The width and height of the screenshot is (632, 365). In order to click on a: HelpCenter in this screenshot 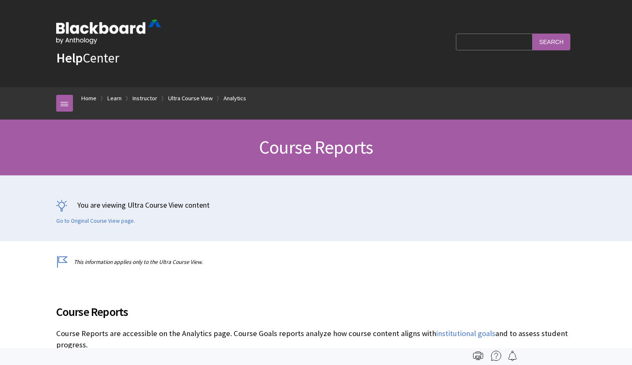, I will do `click(88, 58)`.